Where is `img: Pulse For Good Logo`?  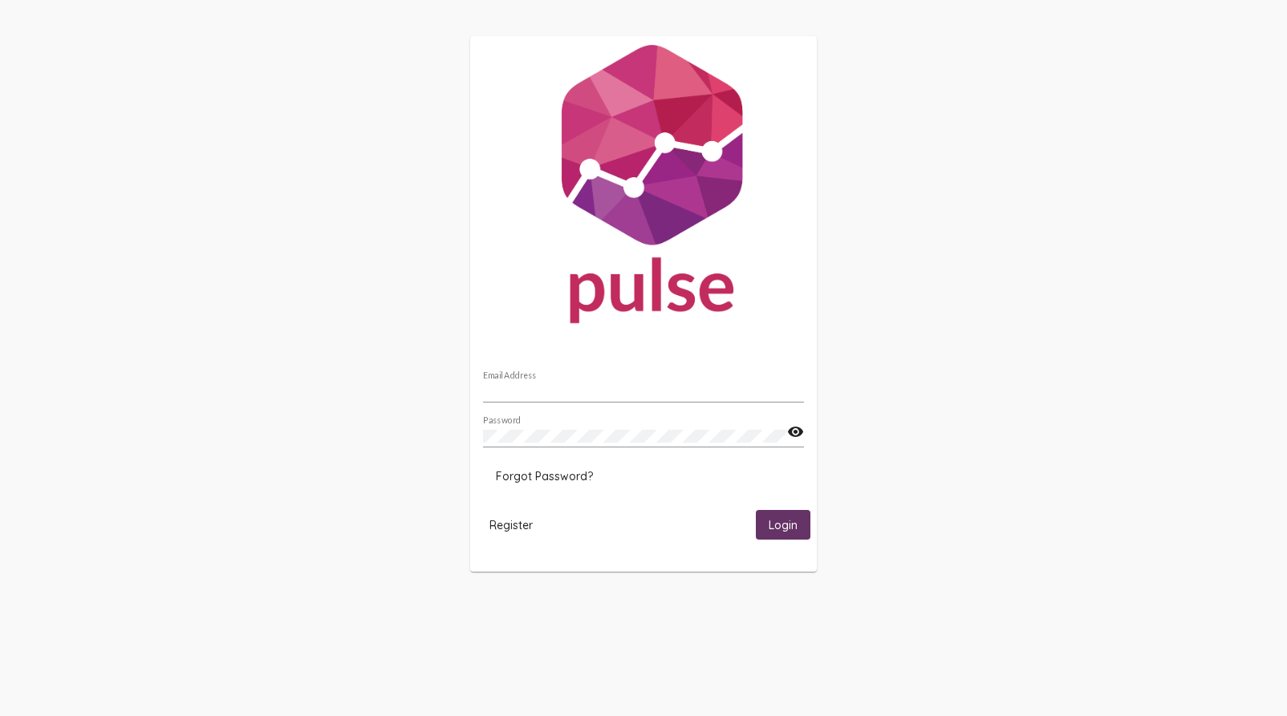 img: Pulse For Good Logo is located at coordinates (643, 188).